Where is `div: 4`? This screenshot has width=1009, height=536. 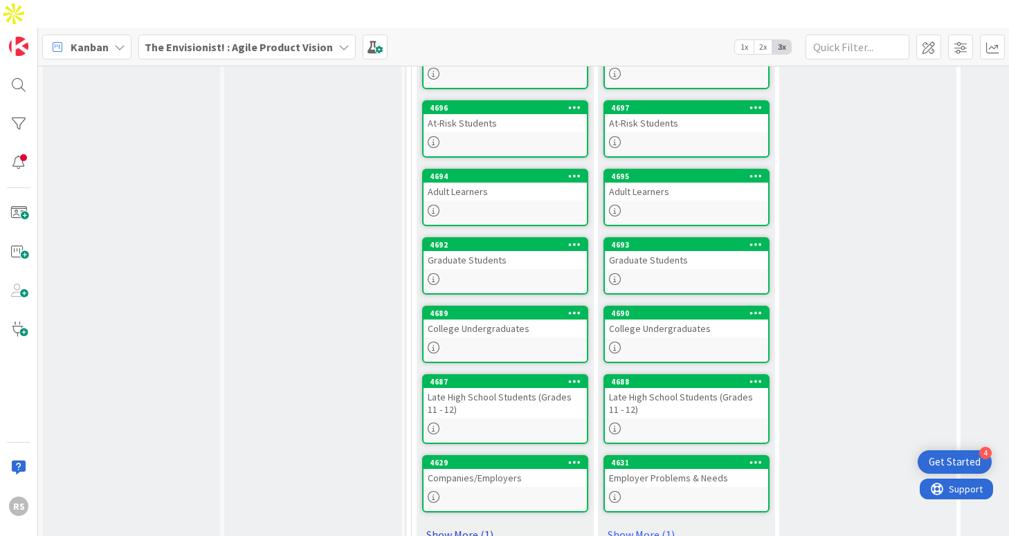
div: 4 is located at coordinates (985, 453).